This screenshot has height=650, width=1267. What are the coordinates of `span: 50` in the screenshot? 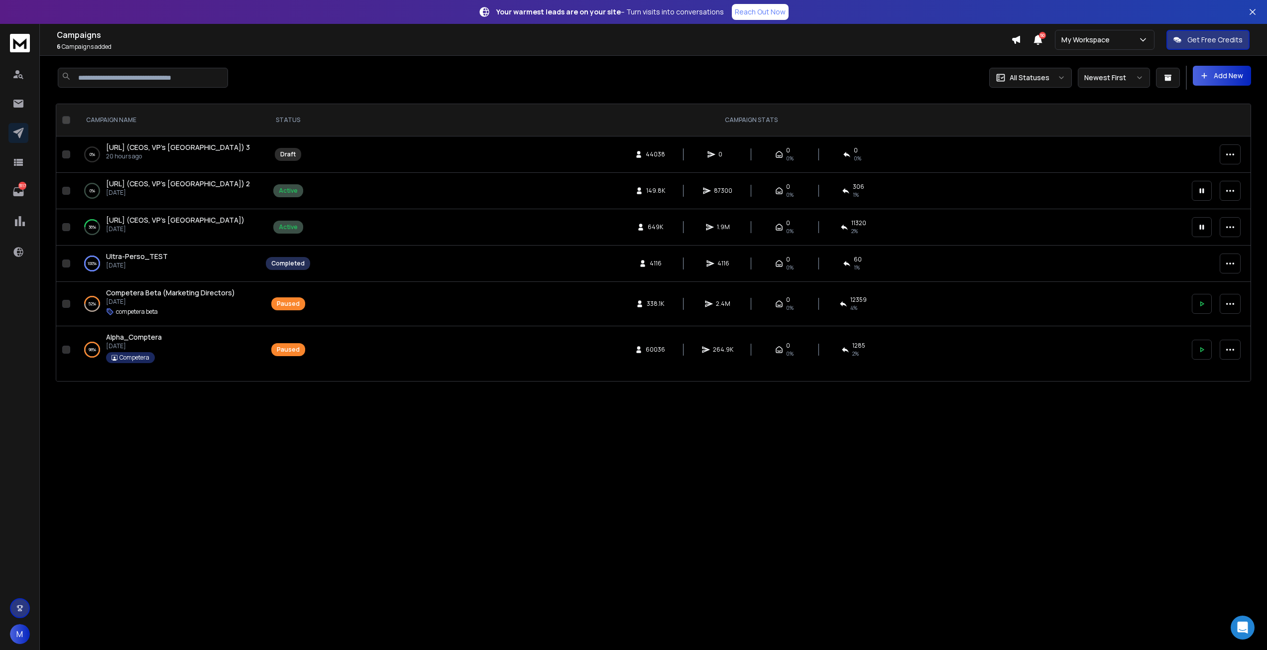 It's located at (1042, 35).